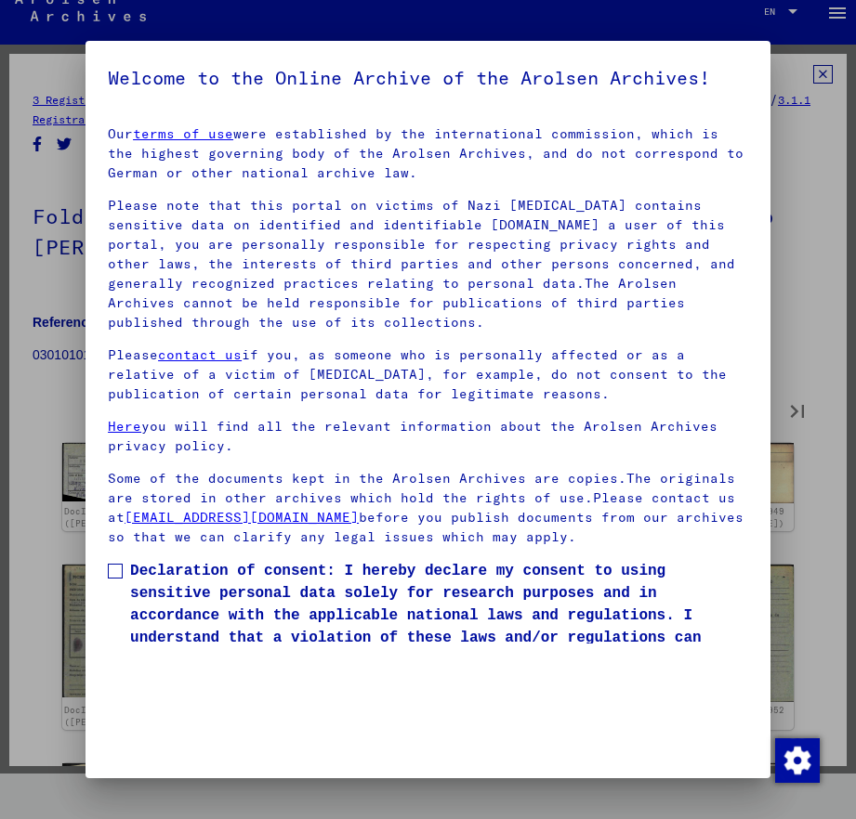 This screenshot has width=856, height=819. Describe the element at coordinates (427, 78) in the screenshot. I see `h5: Welcome to the Online Archive of the Arolsen Archives!` at that location.